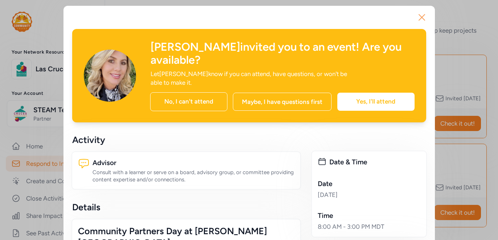  I want to click on div: Advisor, so click(193, 163).